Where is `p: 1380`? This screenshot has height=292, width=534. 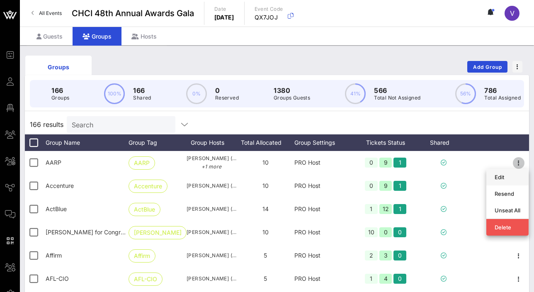 p: 1380 is located at coordinates (292, 90).